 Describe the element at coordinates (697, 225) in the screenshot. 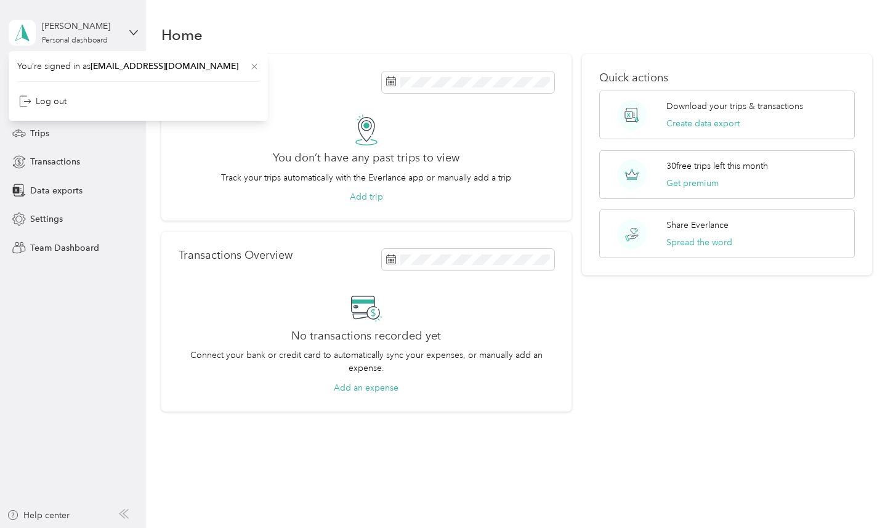

I see `p: Share Everlance` at that location.